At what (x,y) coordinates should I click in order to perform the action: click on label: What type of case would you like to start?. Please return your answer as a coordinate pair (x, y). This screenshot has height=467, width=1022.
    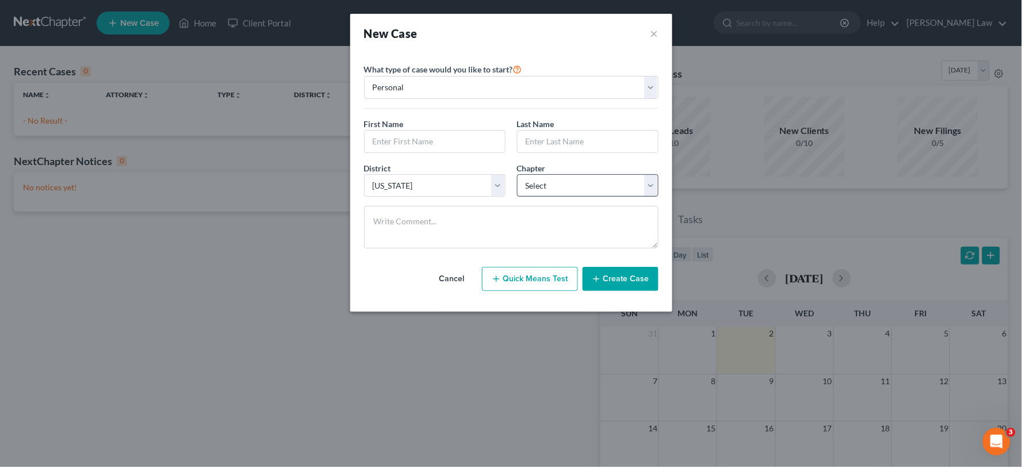
    Looking at the image, I should click on (443, 69).